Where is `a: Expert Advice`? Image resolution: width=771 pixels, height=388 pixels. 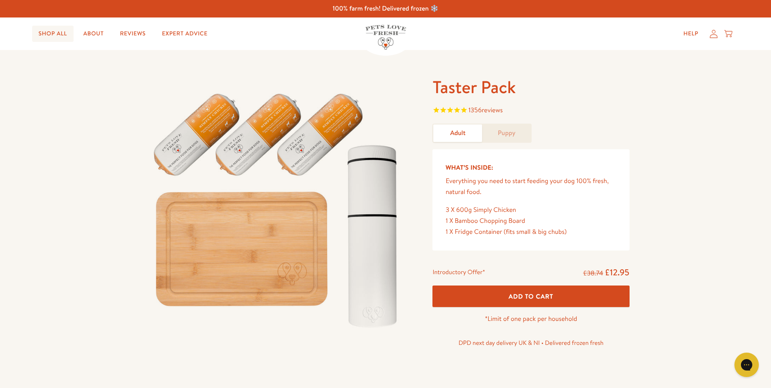
a: Expert Advice is located at coordinates (185, 34).